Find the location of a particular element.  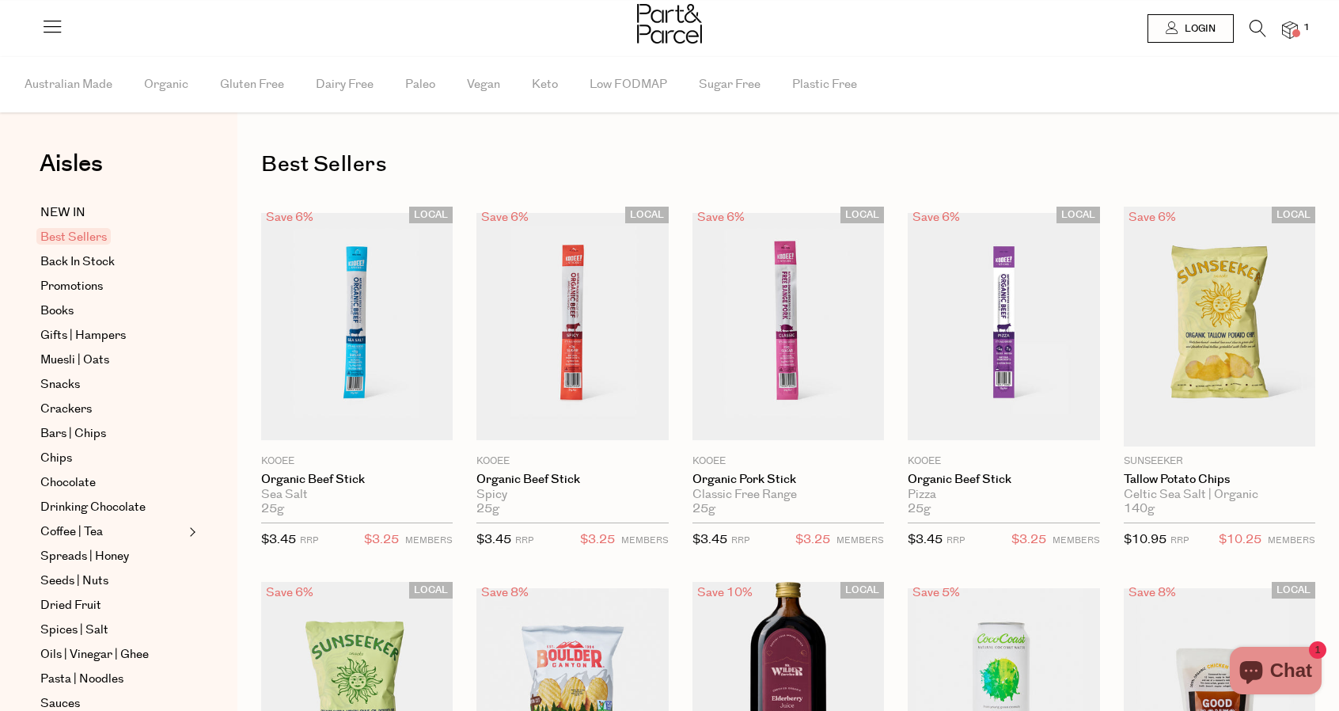

a: NEW IN is located at coordinates (112, 213).